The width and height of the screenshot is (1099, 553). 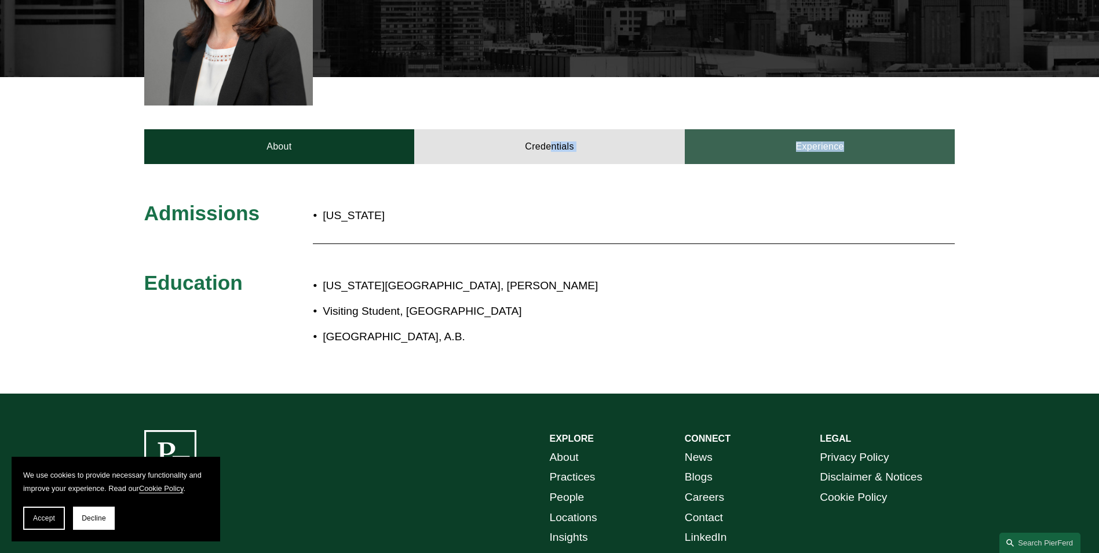 What do you see at coordinates (820, 147) in the screenshot?
I see `a: Experience` at bounding box center [820, 147].